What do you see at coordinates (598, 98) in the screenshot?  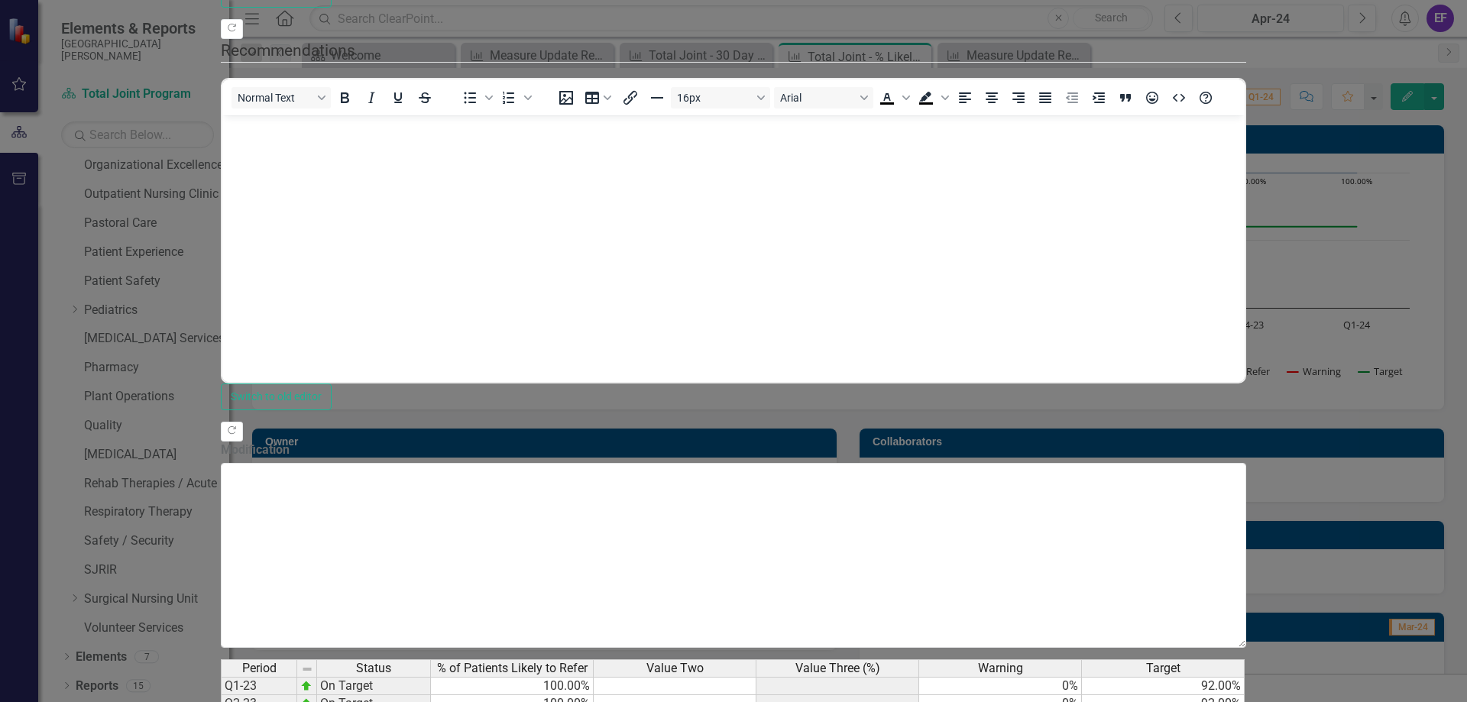 I see `button: Table` at bounding box center [598, 98].